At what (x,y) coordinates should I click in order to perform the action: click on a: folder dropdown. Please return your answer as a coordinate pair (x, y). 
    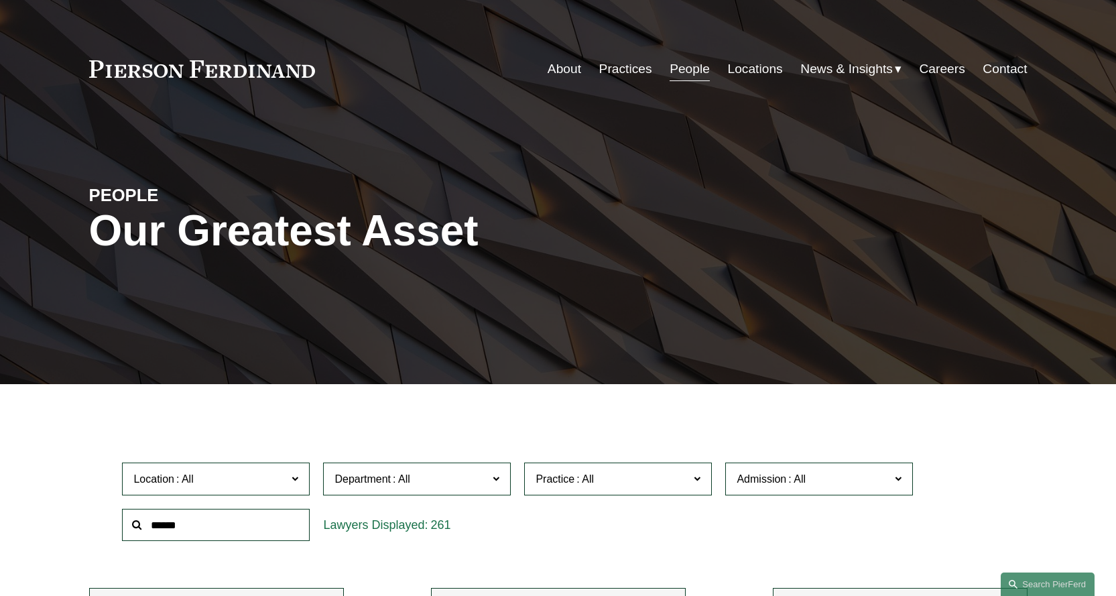
    Looking at the image, I should click on (851, 69).